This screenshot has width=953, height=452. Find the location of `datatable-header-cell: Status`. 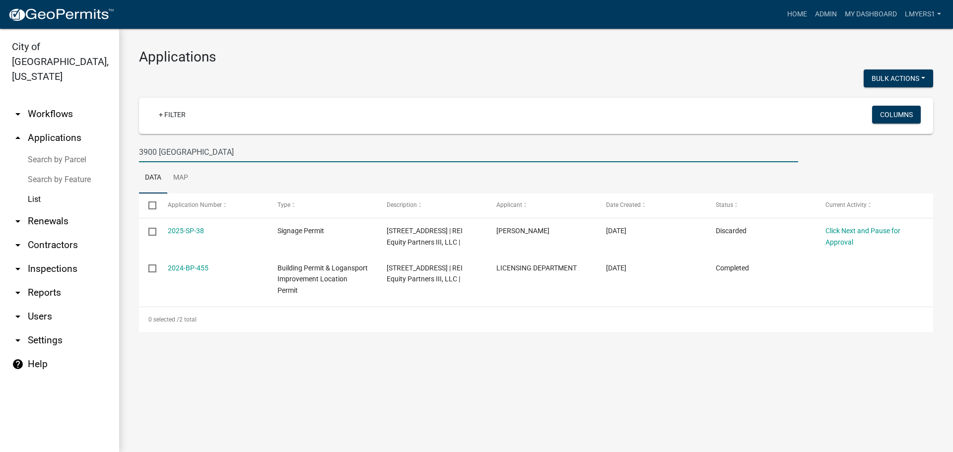

datatable-header-cell: Status is located at coordinates (761, 206).